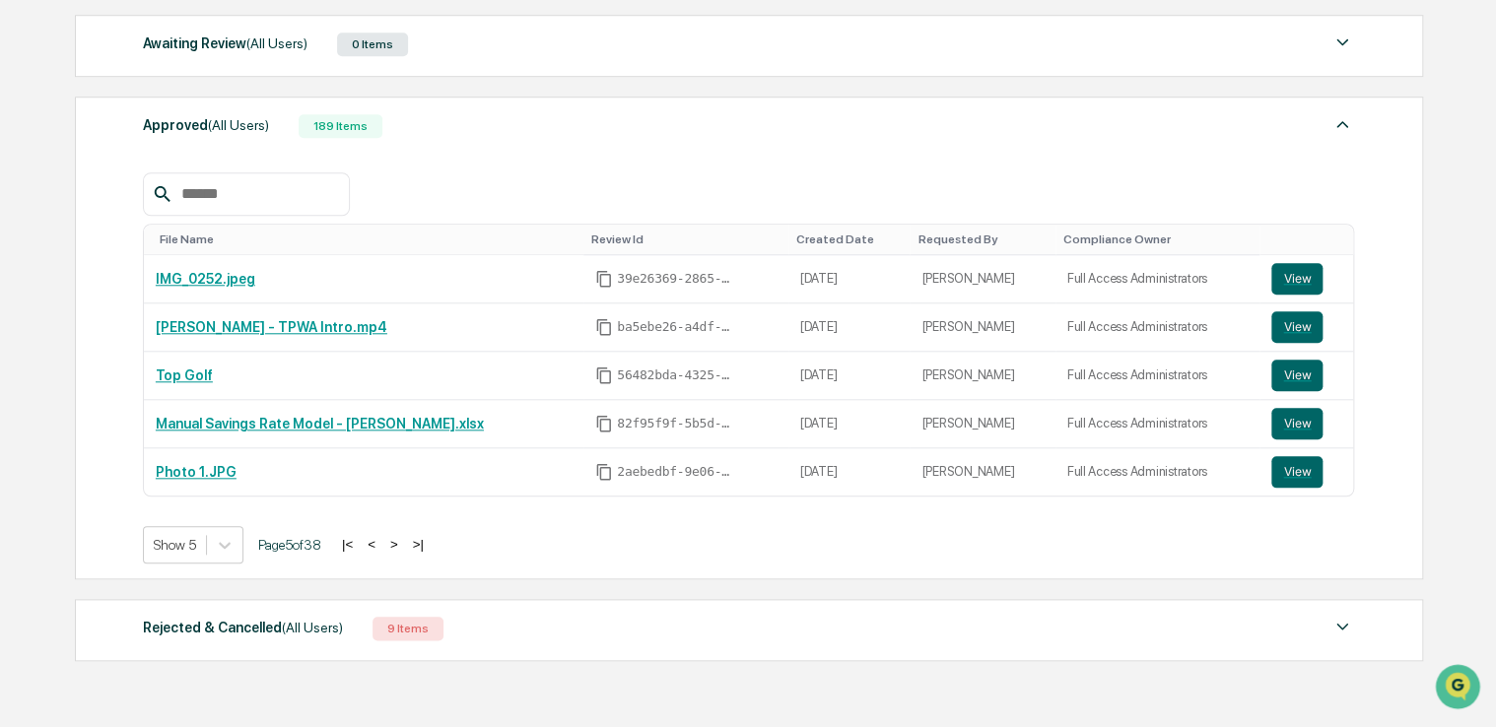  Describe the element at coordinates (206, 125) in the screenshot. I see `div: Approved` at that location.